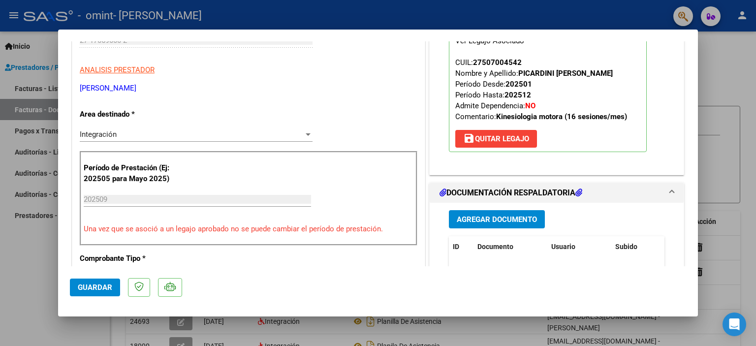  I want to click on div: Ver Legajo Asociado, so click(489, 41).